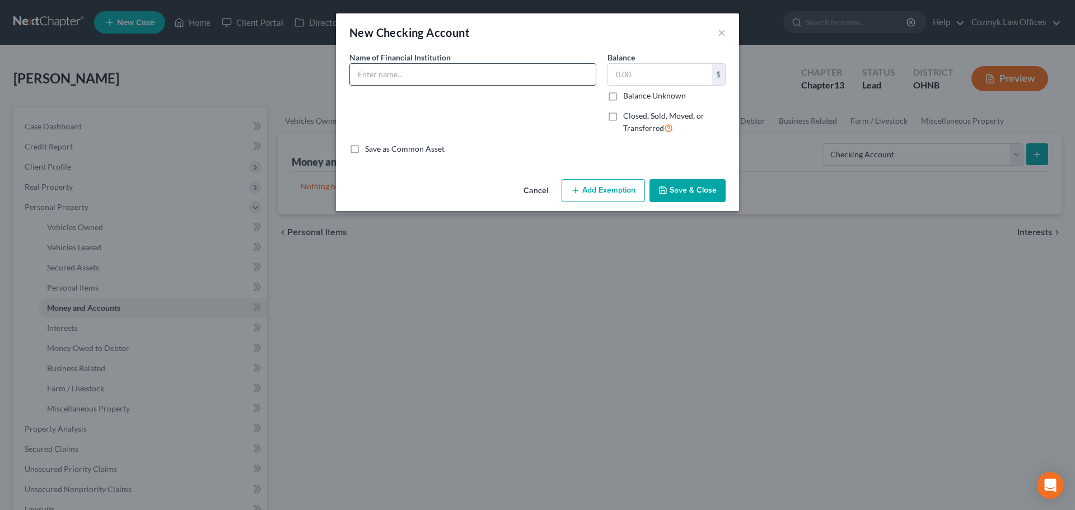  I want to click on span: Closed, Sold, Moved, or Transferred, so click(663, 121).